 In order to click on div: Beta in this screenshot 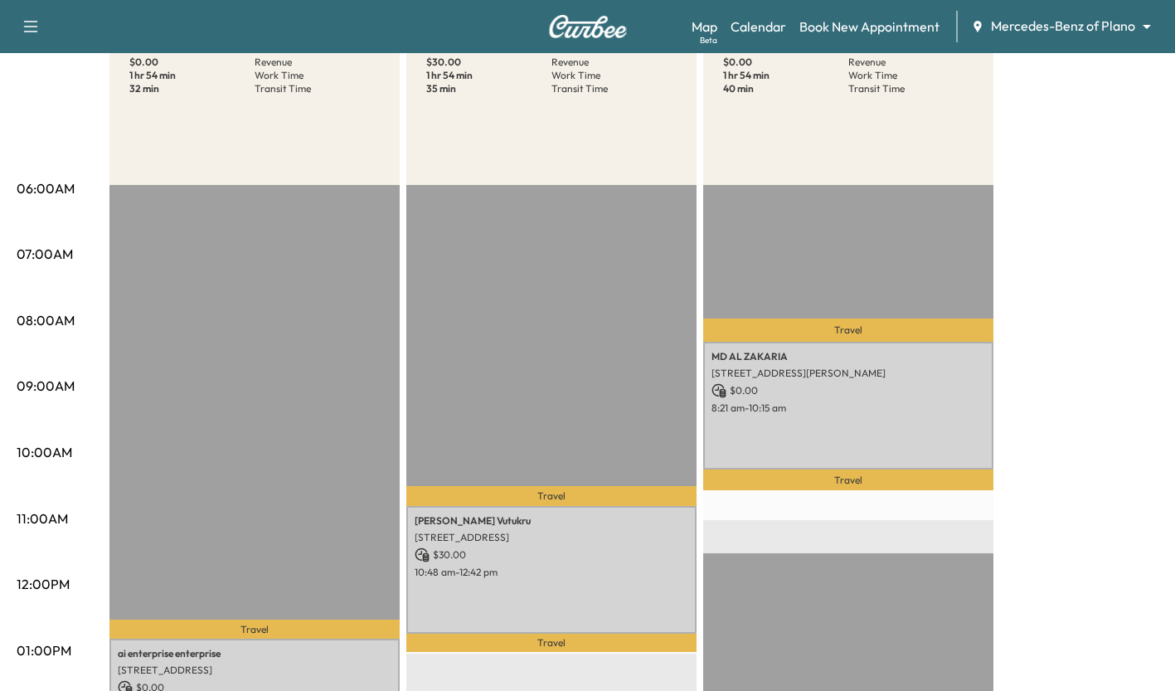, I will do `click(708, 40)`.